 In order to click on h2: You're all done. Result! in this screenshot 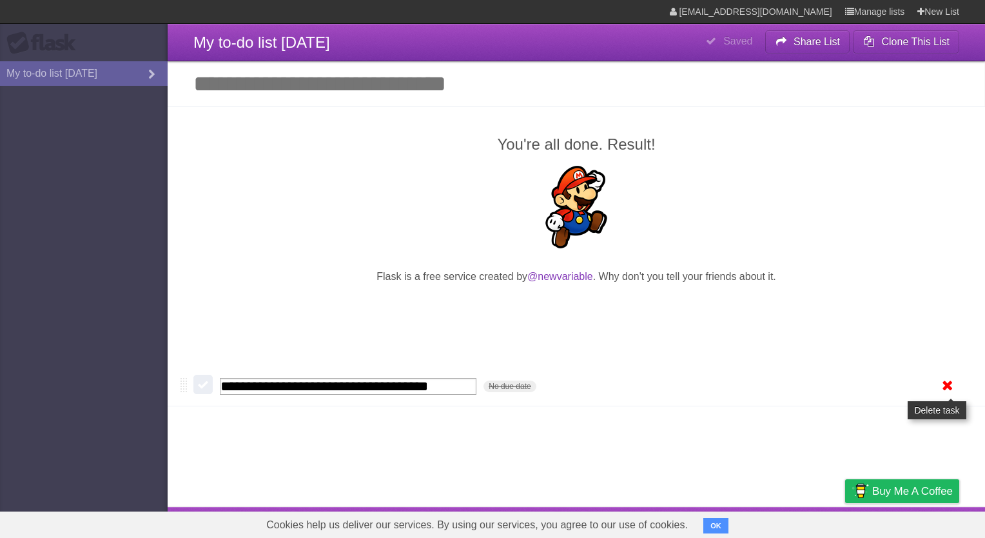, I will do `click(576, 144)`.